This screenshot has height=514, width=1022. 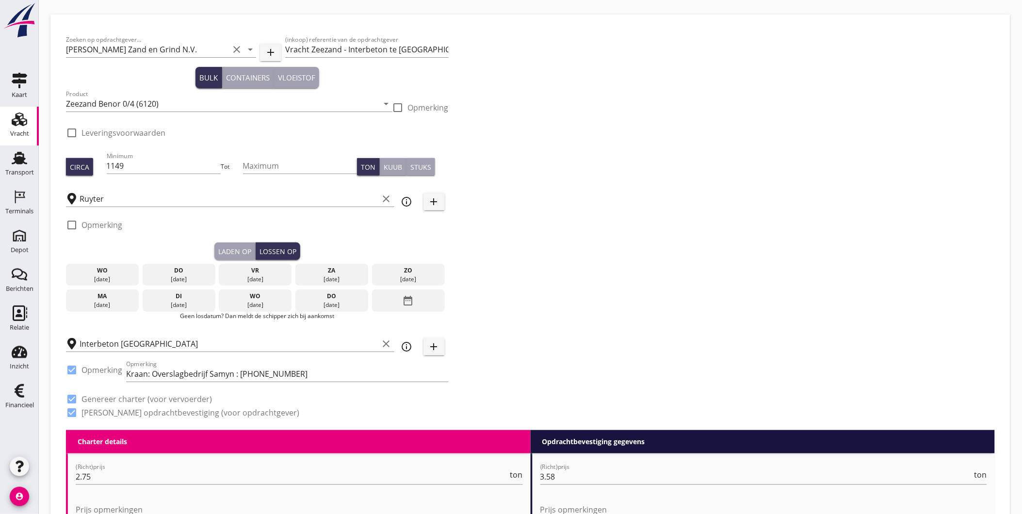 I want to click on div: za, so click(x=332, y=271).